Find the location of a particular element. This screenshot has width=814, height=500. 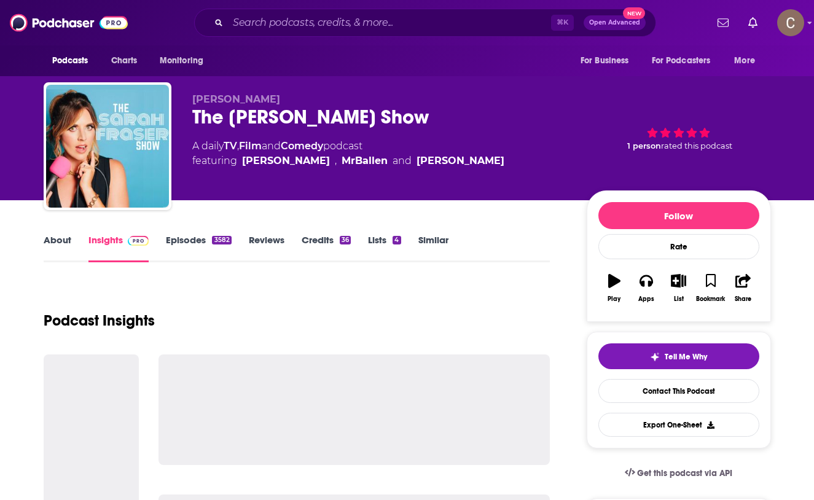

a: The Sarah Fraser Show is located at coordinates (108, 146).